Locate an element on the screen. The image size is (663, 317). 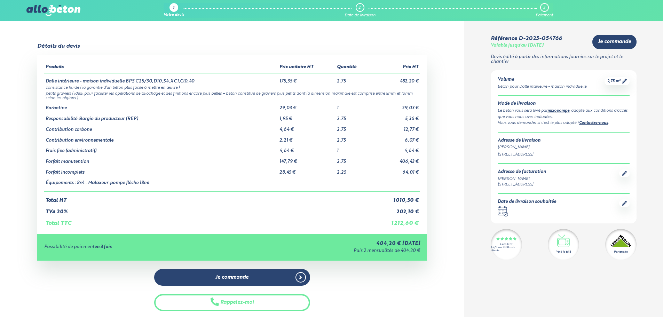
div: Possibilité de paiement is located at coordinates (139, 247).